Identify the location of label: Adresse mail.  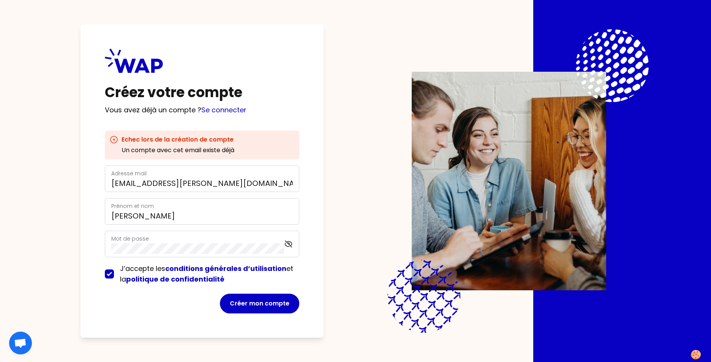
(129, 174).